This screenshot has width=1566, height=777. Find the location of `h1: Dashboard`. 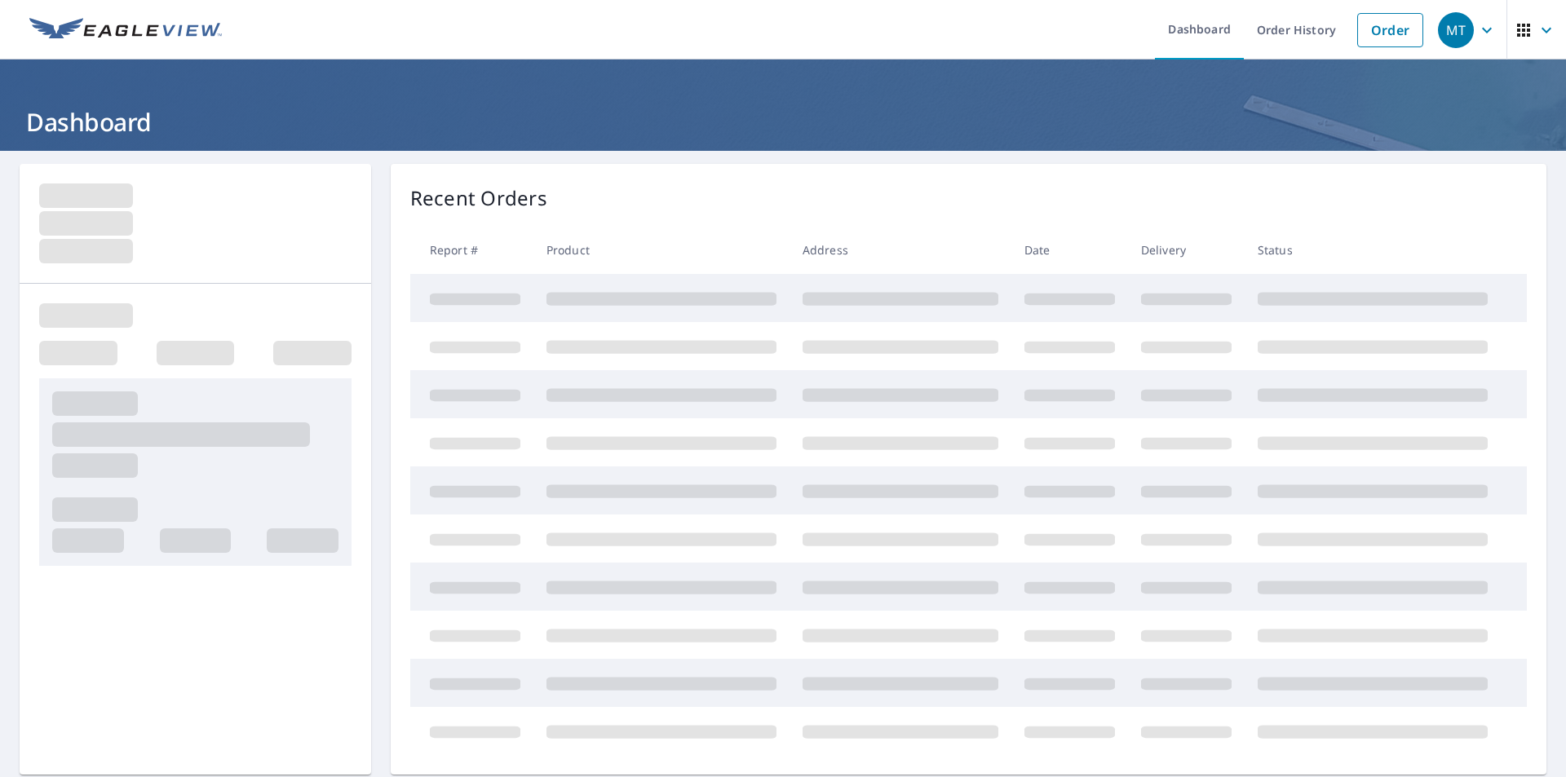

h1: Dashboard is located at coordinates (783, 122).